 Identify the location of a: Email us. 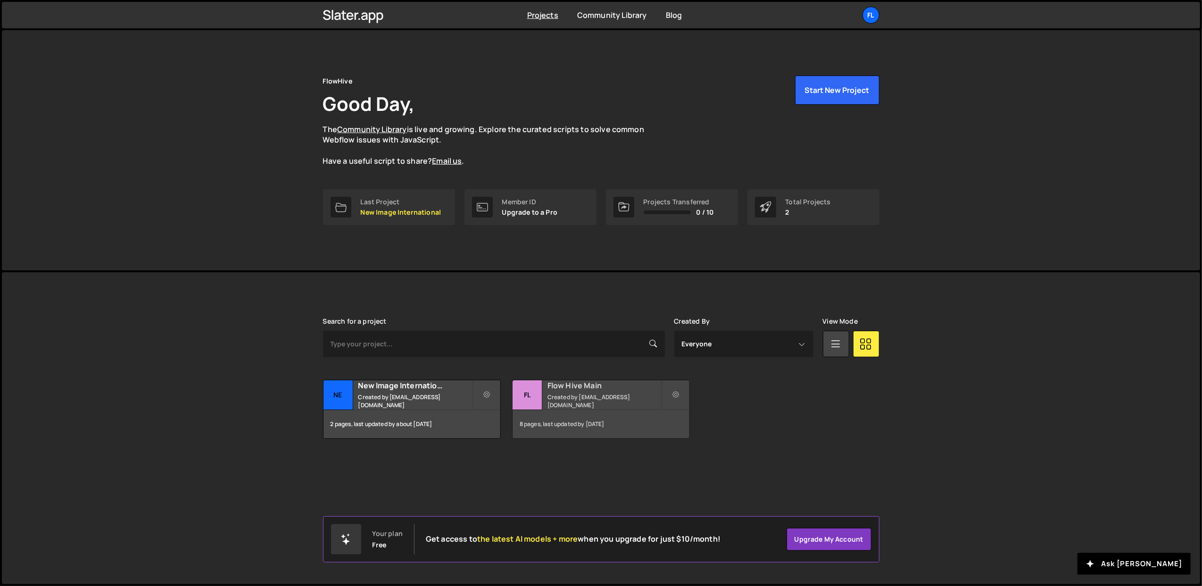
(447, 161).